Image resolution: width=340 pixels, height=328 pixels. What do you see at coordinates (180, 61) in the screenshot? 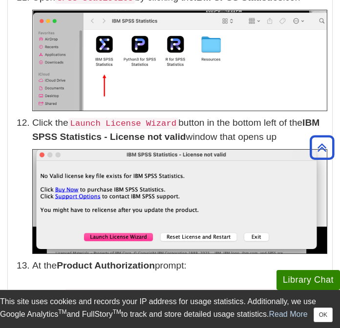
I see `img: 'IBM SPSS Statistics - License not valid' window, Select 'SPSS Statistics'` at bounding box center [180, 61].